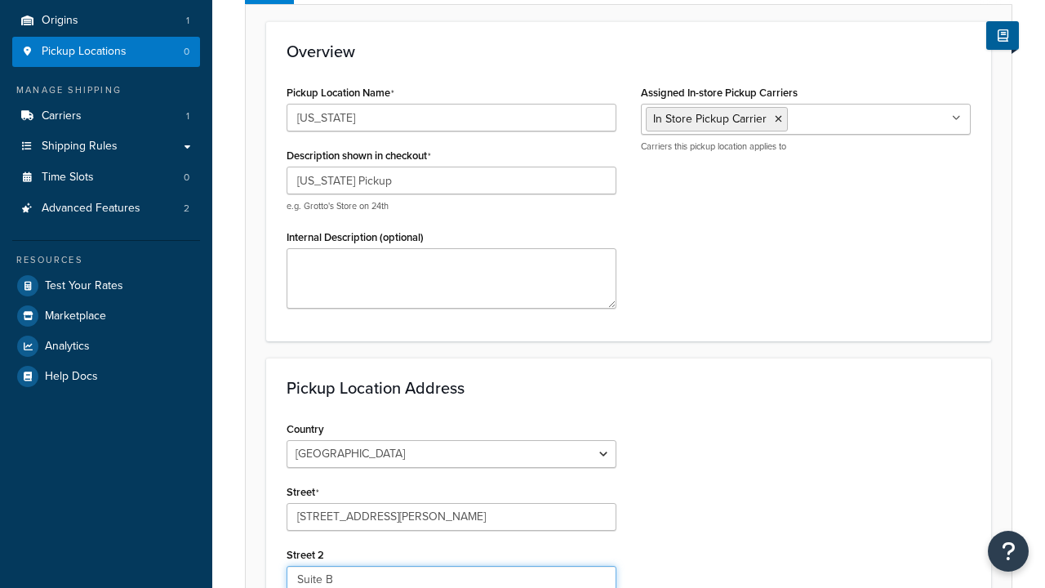  I want to click on a: Advanced Features2, so click(106, 208).